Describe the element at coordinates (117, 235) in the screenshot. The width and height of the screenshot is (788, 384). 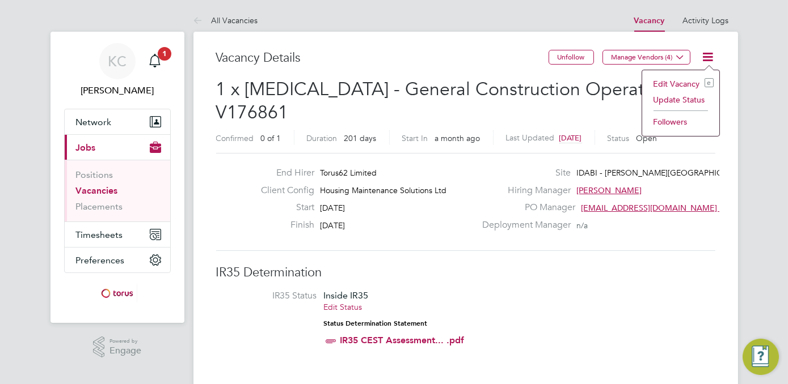
I see `button: Timesheets` at that location.